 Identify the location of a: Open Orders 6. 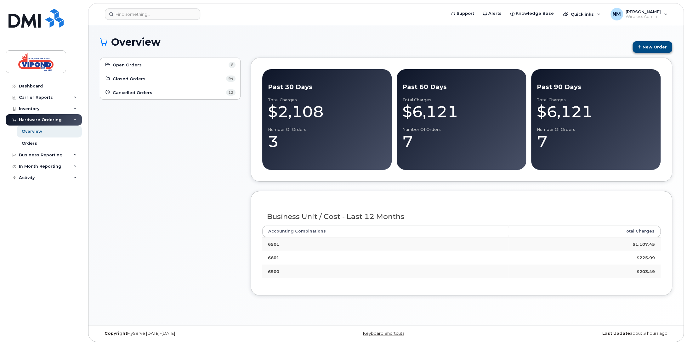
(170, 65).